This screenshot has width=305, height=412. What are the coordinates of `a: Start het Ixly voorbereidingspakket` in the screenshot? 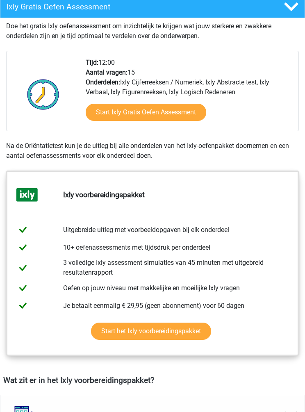 It's located at (151, 331).